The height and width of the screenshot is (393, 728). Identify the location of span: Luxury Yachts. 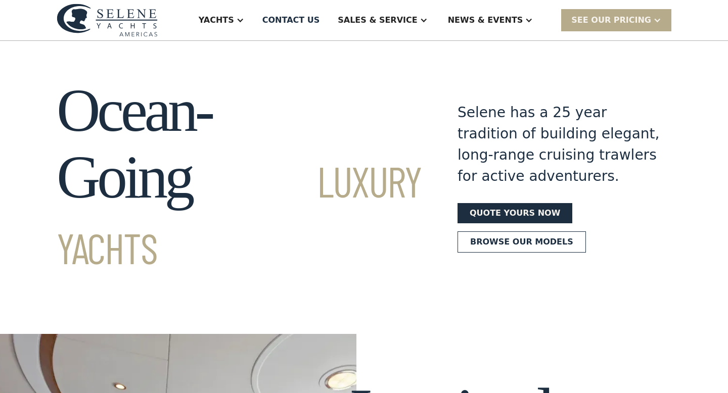
(239, 214).